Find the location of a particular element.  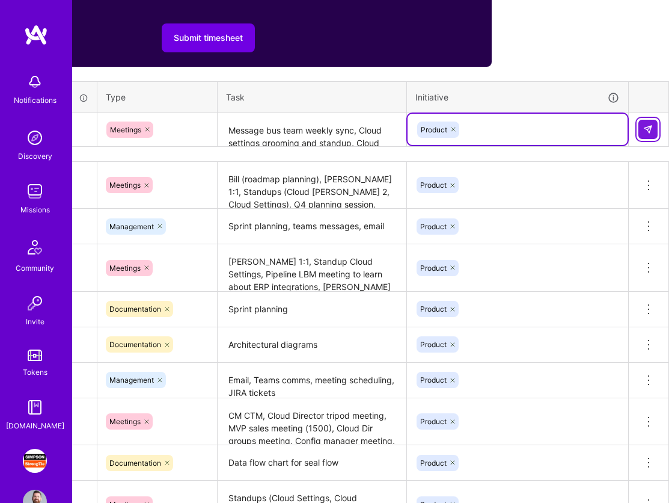

a: Simpson Strong-Tie: Product Manager AD is located at coordinates (35, 461).